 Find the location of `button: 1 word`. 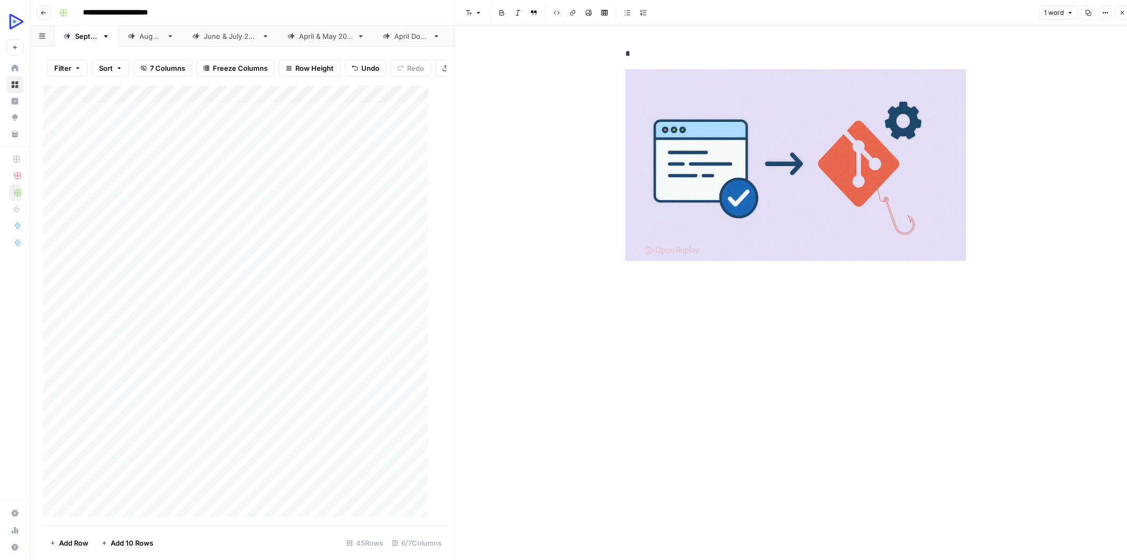

button: 1 word is located at coordinates (1059, 13).